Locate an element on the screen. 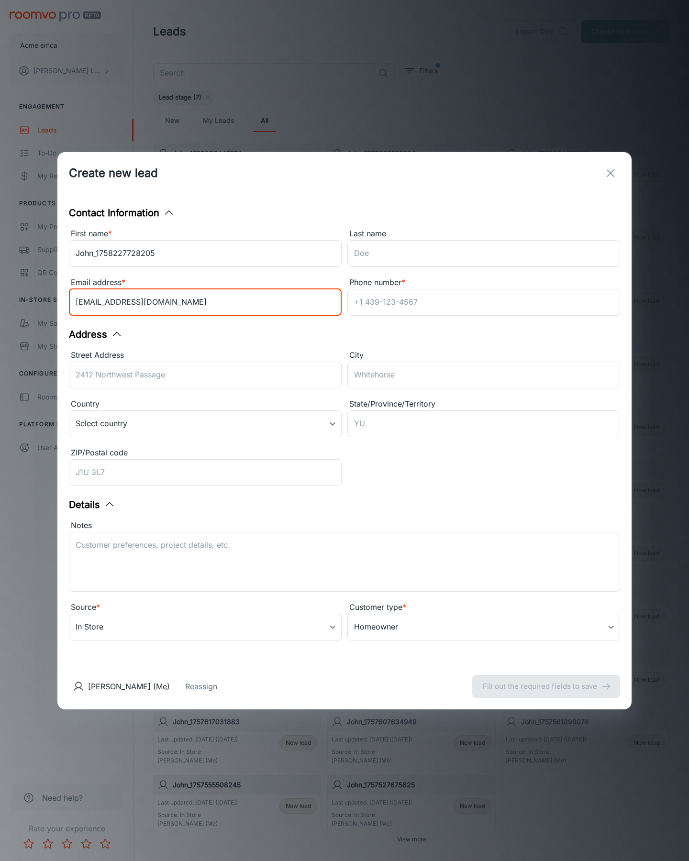 This screenshot has width=689, height=861. div: Email address is located at coordinates (205, 283).